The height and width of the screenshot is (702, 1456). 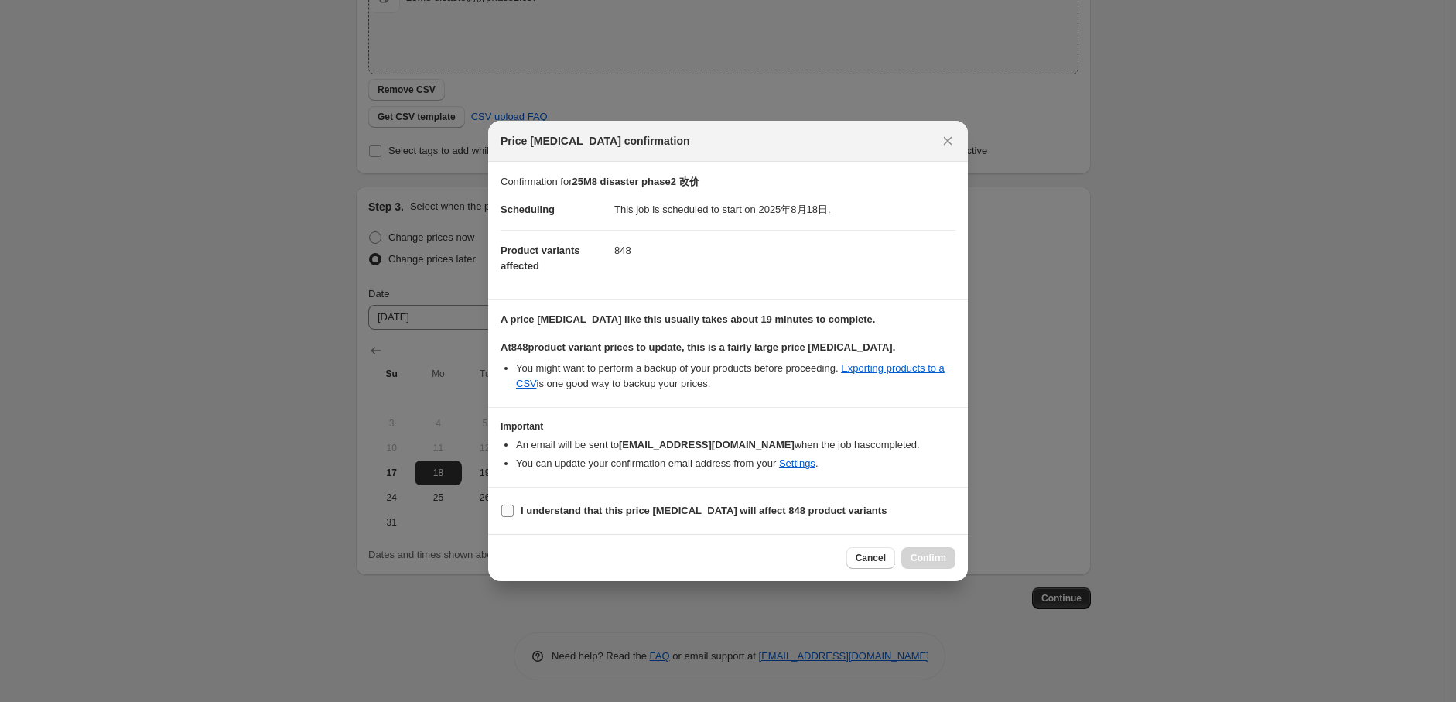 What do you see at coordinates (785, 210) in the screenshot?
I see `dd: This job is scheduled to start on 2025年8月18日.` at bounding box center [785, 210].